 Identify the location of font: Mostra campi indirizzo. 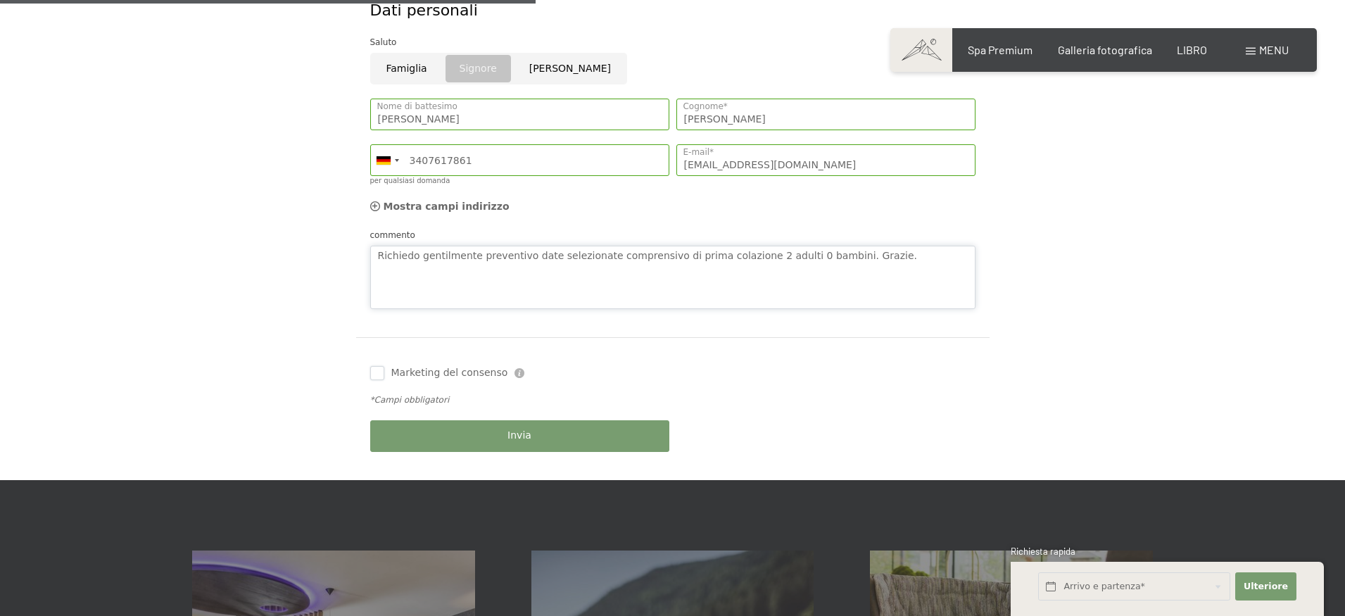
(446, 206).